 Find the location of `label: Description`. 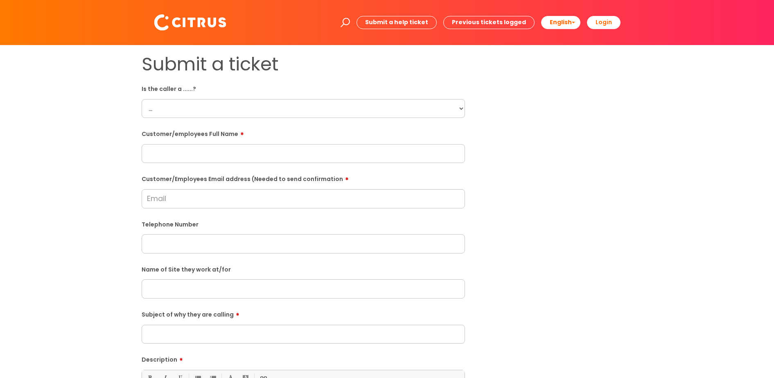

label: Description is located at coordinates (303, 358).